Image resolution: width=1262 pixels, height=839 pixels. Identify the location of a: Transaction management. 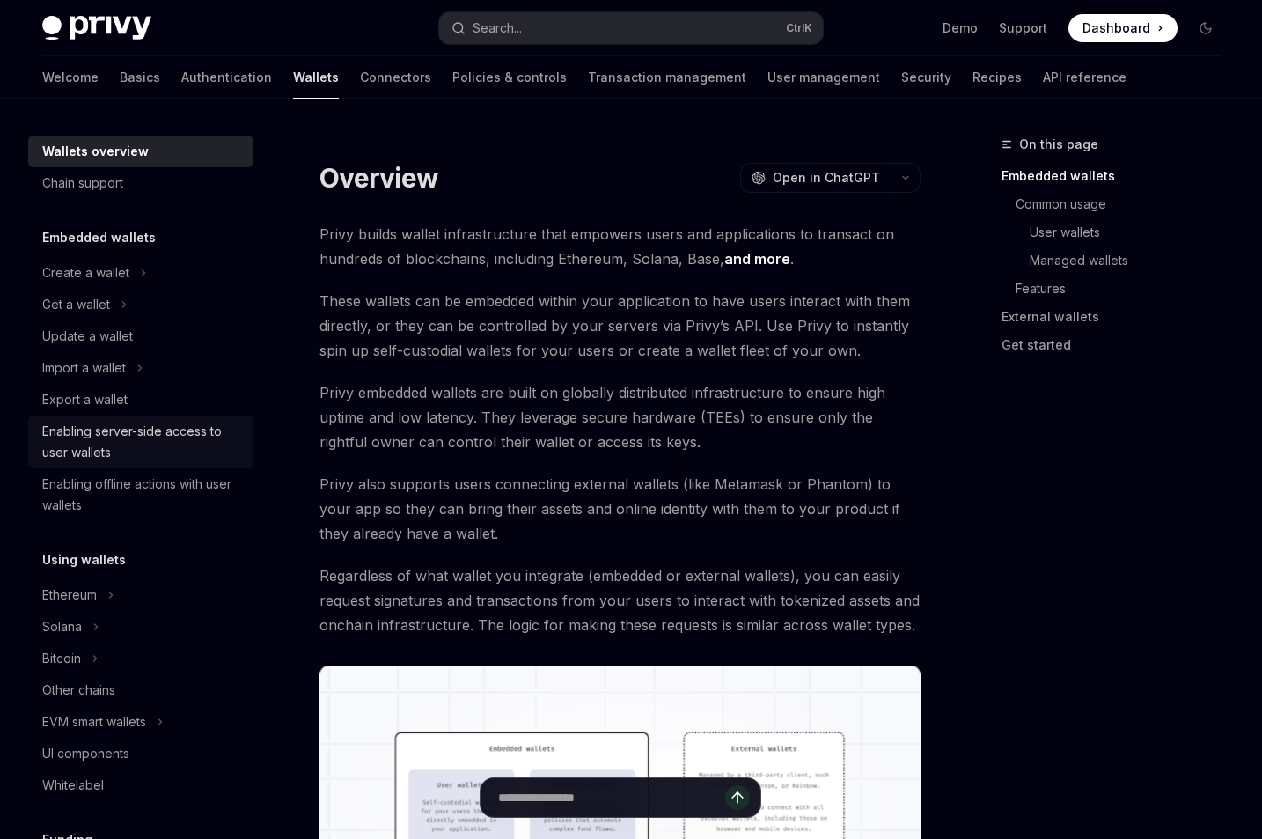
(667, 77).